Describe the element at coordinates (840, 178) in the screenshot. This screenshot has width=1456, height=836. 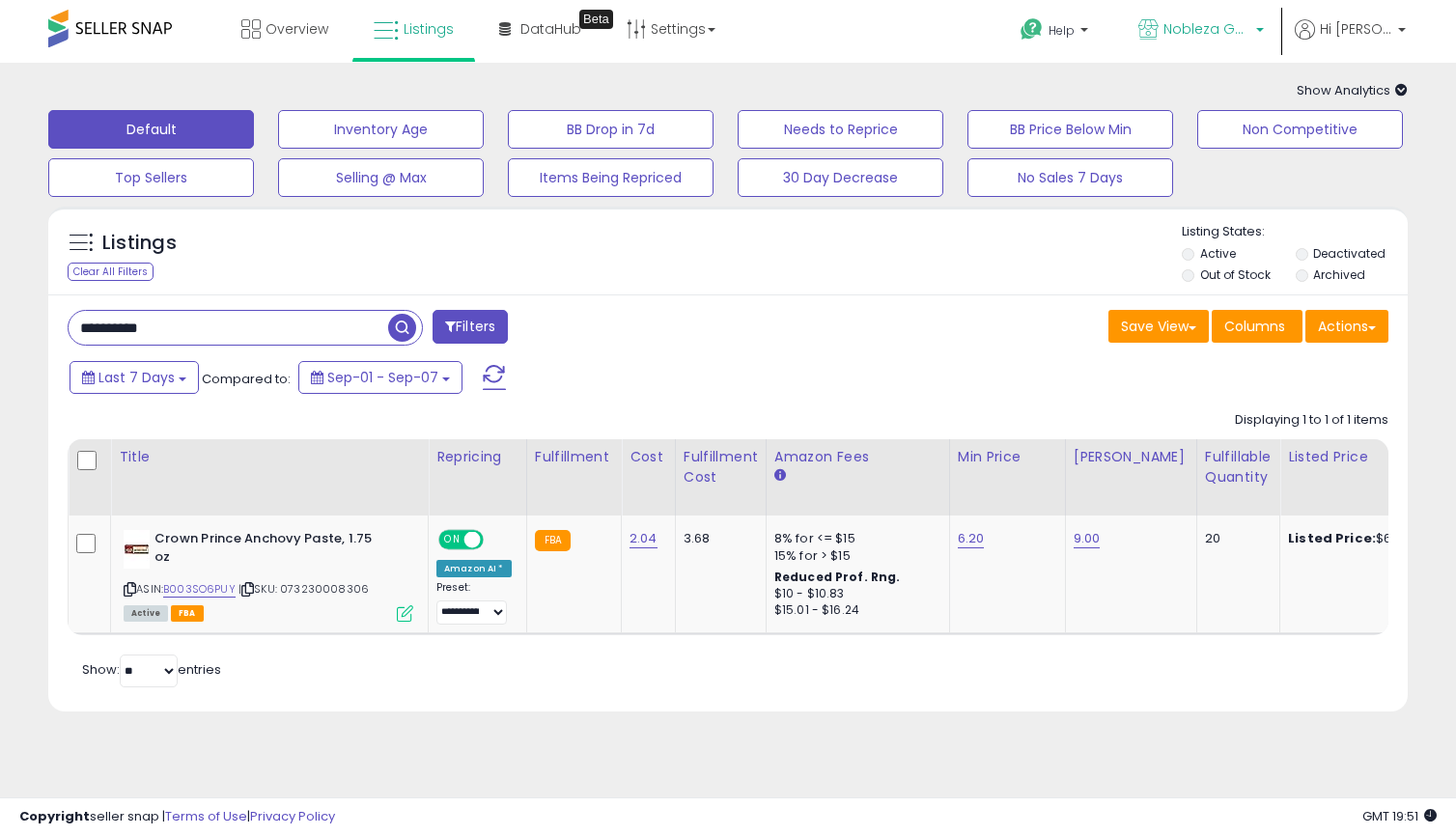
I see `button: 30 Day Decrease` at that location.